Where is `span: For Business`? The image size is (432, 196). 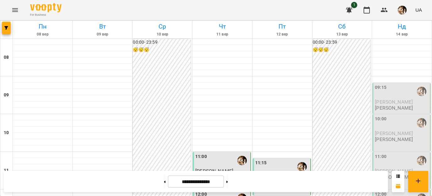 span: For Business is located at coordinates (46, 15).